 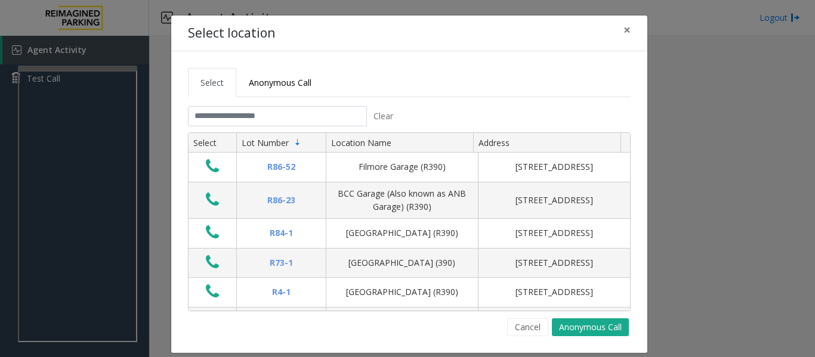 What do you see at coordinates (281, 263) in the screenshot?
I see `div: R73-1` at bounding box center [281, 263].